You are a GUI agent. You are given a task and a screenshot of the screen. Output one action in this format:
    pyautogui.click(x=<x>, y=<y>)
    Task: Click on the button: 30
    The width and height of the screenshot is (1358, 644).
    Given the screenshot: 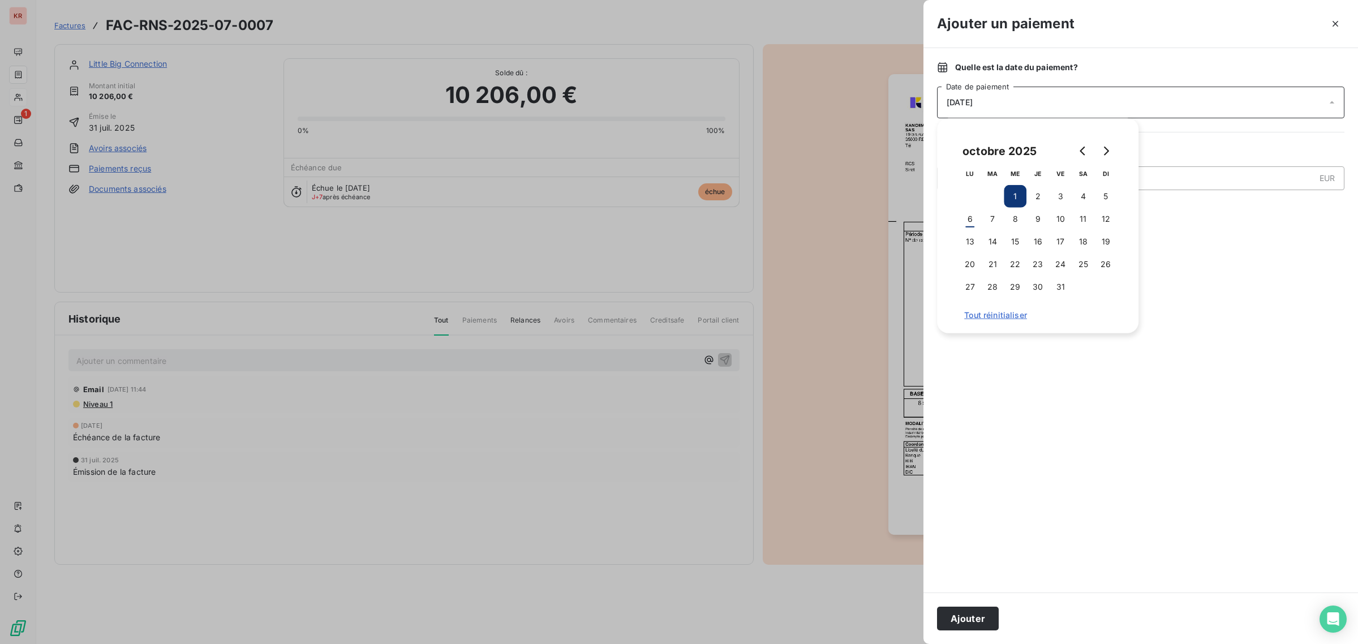 What is the action you would take?
    pyautogui.click(x=1038, y=287)
    